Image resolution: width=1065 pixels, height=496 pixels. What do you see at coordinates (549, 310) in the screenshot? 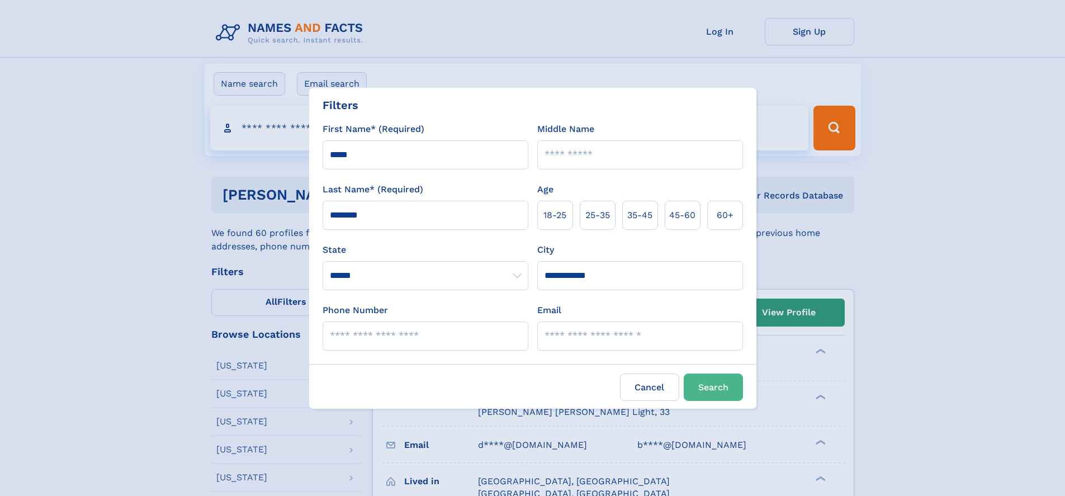
I see `label: Email` at bounding box center [549, 310].